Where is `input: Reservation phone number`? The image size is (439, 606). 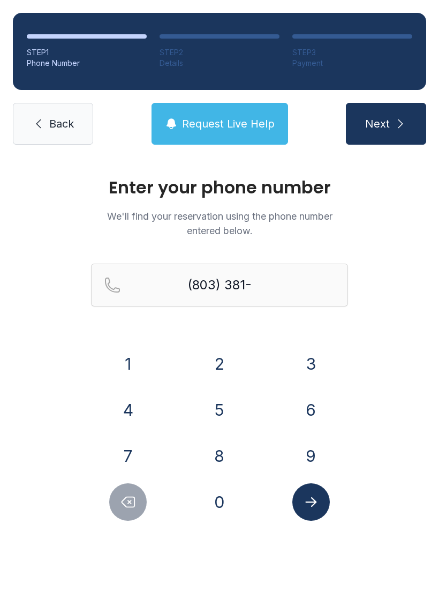
input: Reservation phone number is located at coordinates (220, 285).